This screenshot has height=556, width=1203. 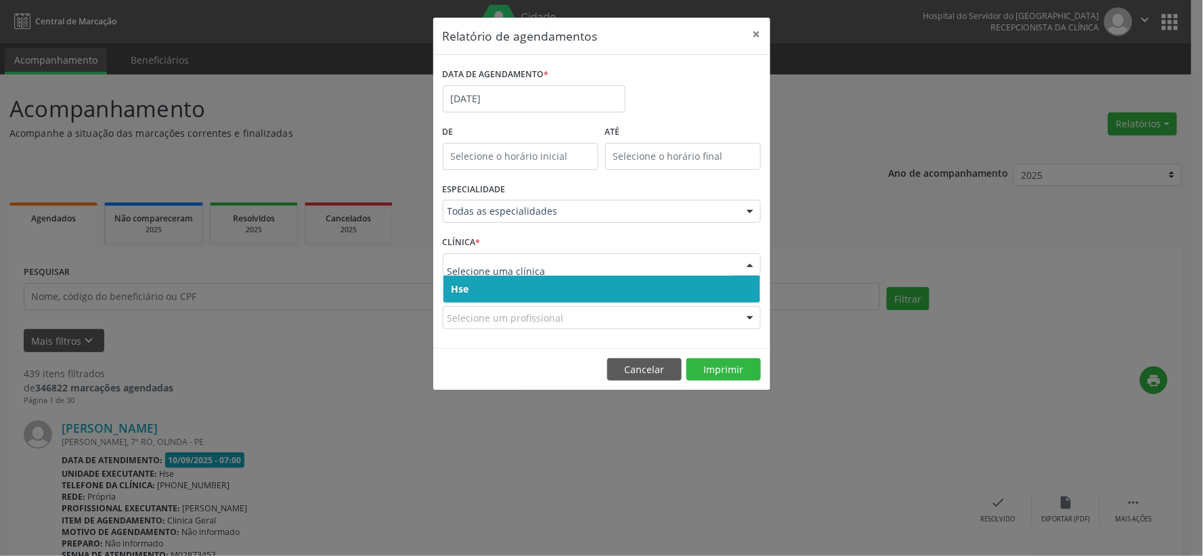 I want to click on input: Selecione uma data ou intervalo, so click(x=534, y=99).